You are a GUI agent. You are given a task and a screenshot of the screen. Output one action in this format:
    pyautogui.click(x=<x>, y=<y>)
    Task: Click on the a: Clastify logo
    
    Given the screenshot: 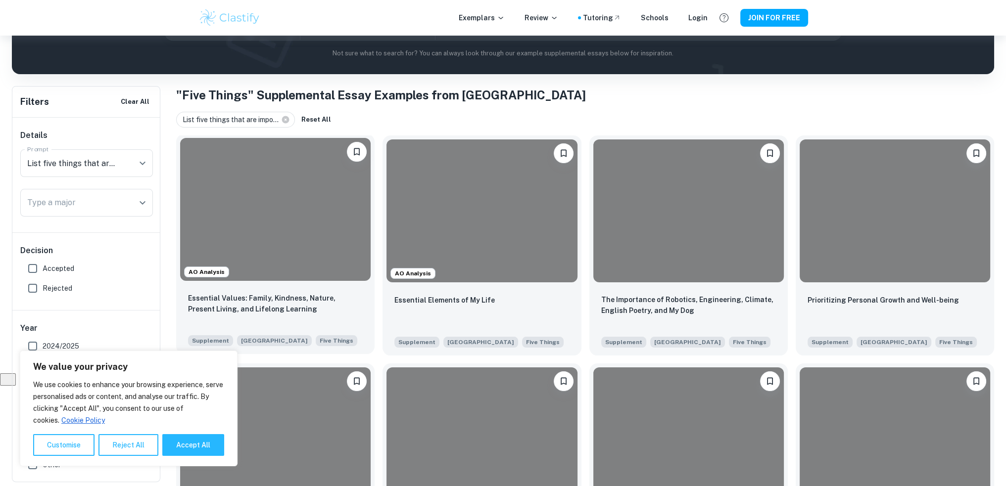 What is the action you would take?
    pyautogui.click(x=230, y=18)
    